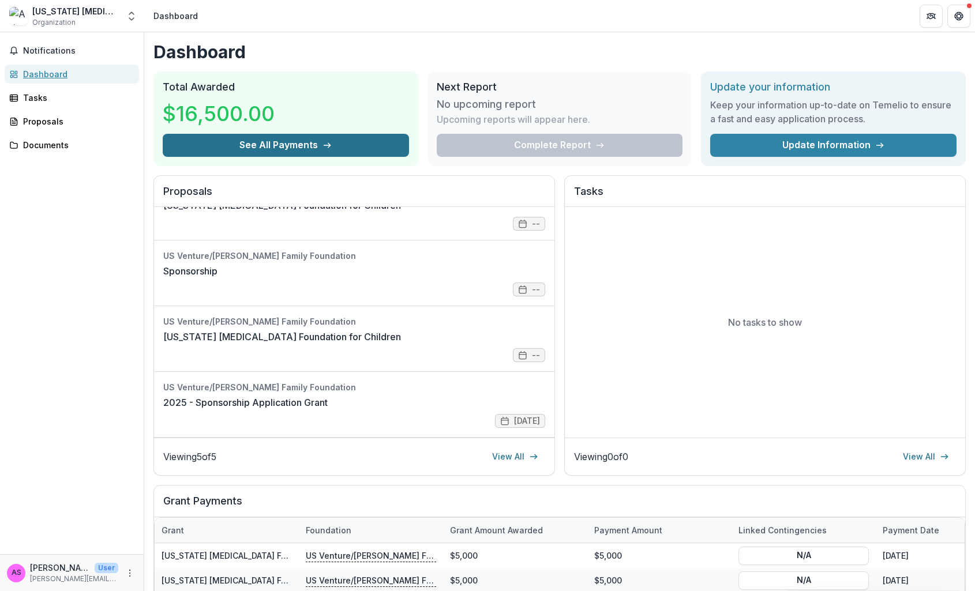 The width and height of the screenshot is (975, 591). Describe the element at coordinates (190, 457) in the screenshot. I see `p: Viewing 5 of 5` at that location.